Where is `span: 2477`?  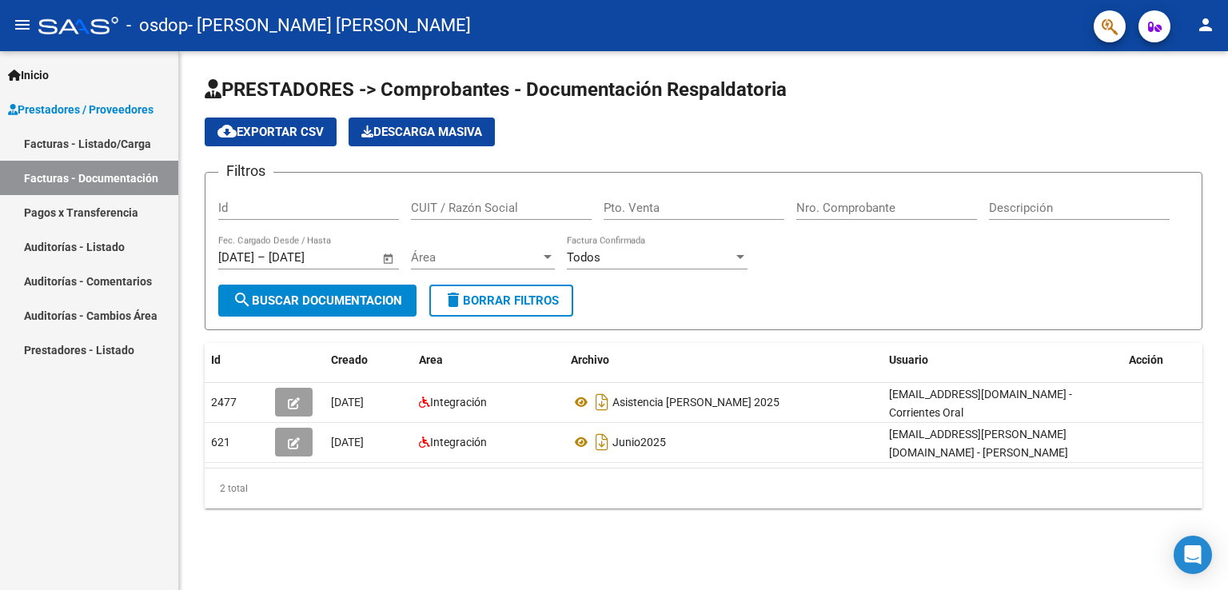 span: 2477 is located at coordinates (224, 402).